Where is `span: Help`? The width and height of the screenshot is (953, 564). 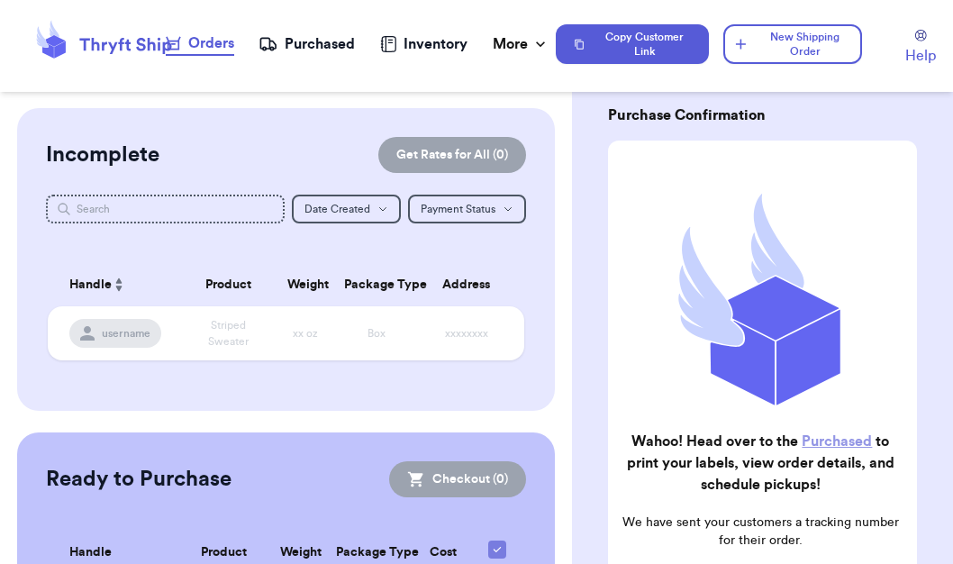
span: Help is located at coordinates (921, 56).